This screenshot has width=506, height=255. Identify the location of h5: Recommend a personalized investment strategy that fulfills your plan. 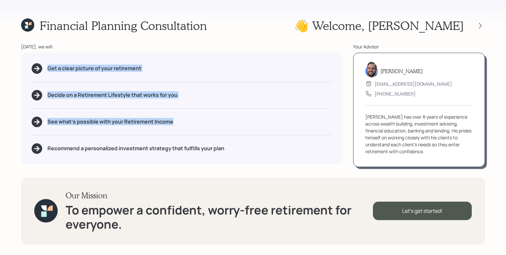
(136, 148).